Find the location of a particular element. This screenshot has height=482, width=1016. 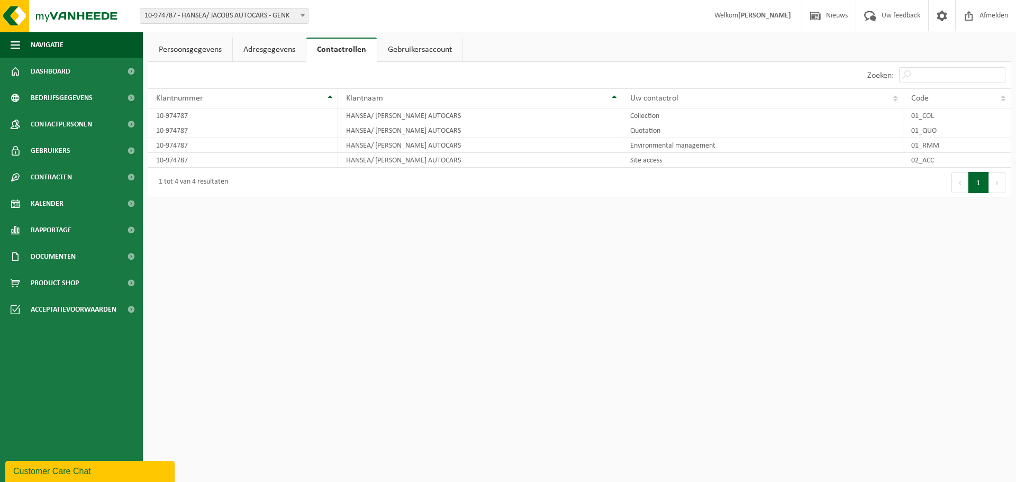

label: Zoeken: is located at coordinates (880, 76).